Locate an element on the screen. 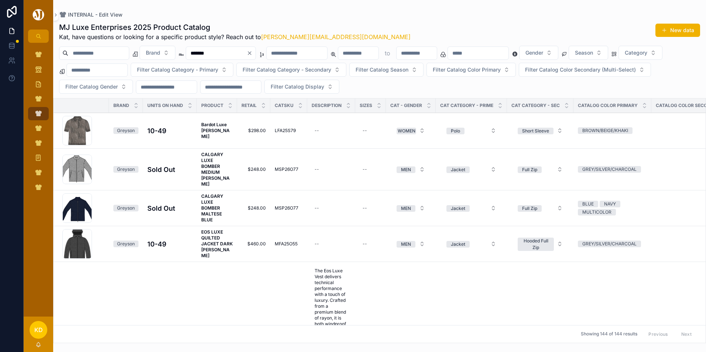 This screenshot has width=706, height=352. a: BLUENAVYMULTICOLOR is located at coordinates (612, 208).